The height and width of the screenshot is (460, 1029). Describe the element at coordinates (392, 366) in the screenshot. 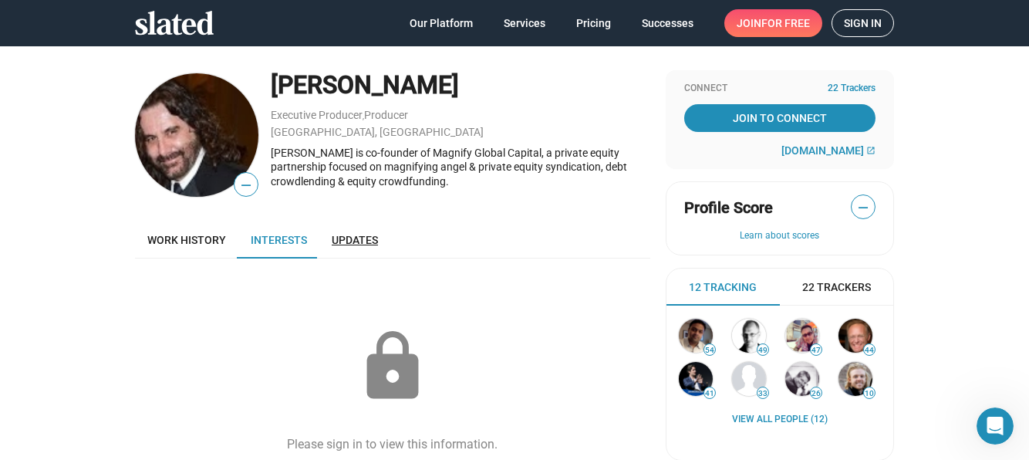

I see `mat-icon: lock` at that location.